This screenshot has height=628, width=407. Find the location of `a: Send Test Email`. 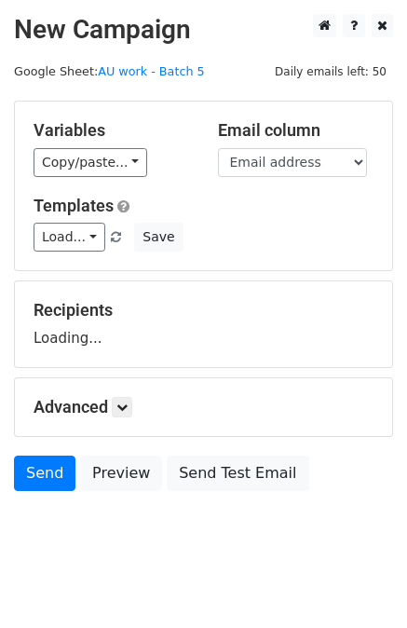

a: Send Test Email is located at coordinates (238, 473).